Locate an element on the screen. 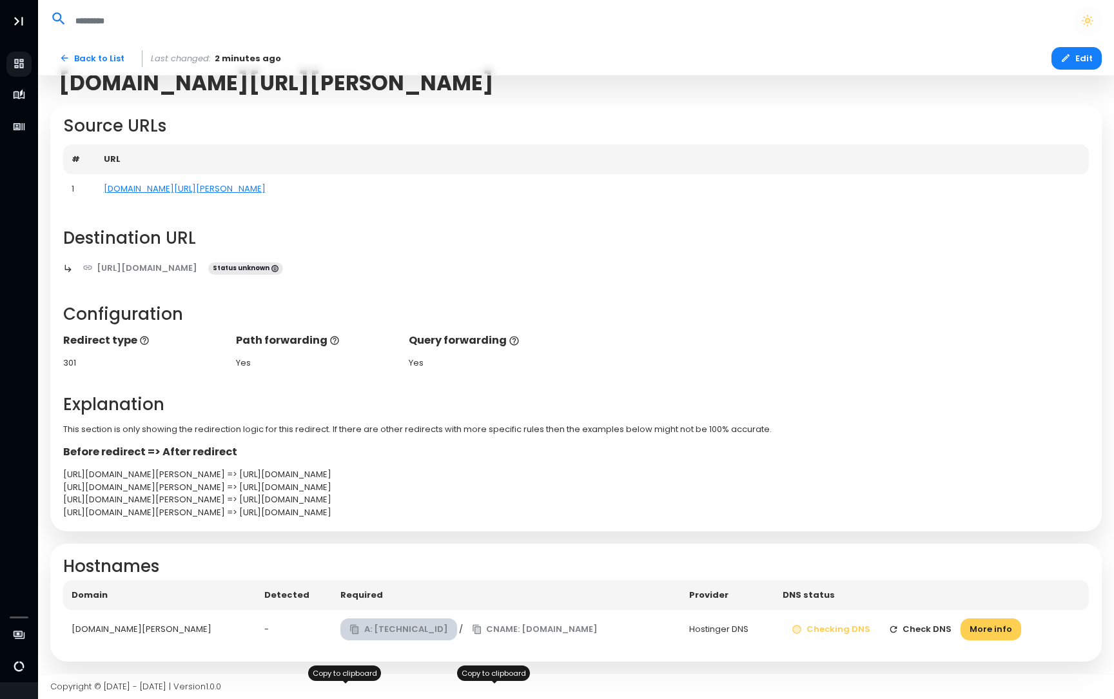  th: DNS status is located at coordinates (932, 595).